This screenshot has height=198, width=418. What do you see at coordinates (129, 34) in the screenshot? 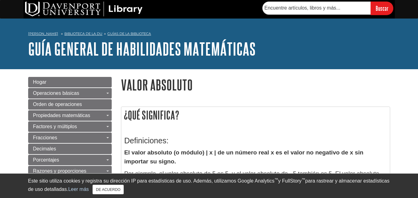
I see `a: Guías de la biblioteca` at bounding box center [129, 34].